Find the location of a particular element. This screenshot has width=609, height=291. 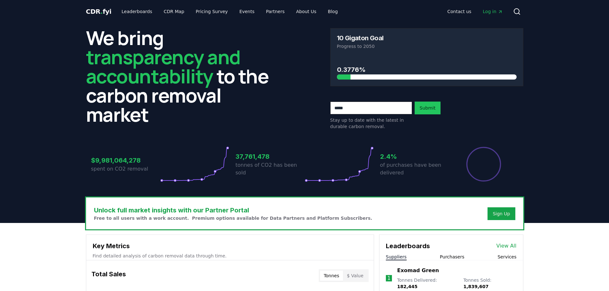

div: Sign Up is located at coordinates (501, 214).